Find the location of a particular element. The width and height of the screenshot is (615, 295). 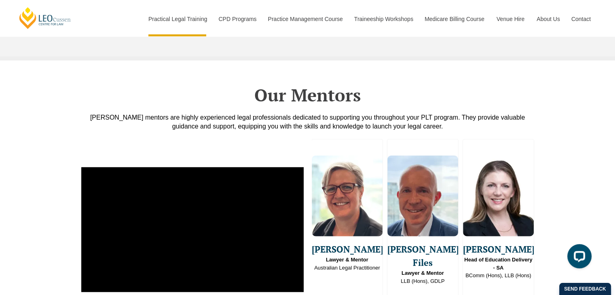

span: Australian Legal Practitioner is located at coordinates (347, 263).